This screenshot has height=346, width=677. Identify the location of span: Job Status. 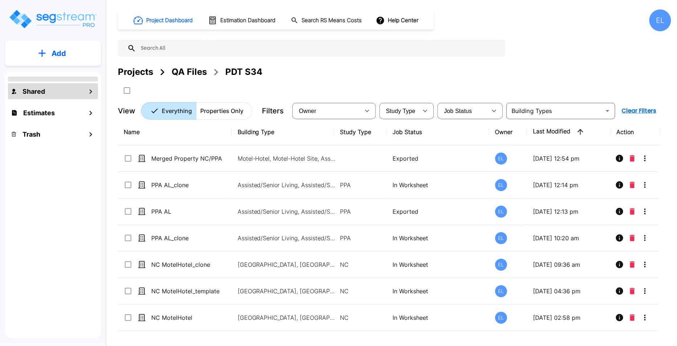
(458, 111).